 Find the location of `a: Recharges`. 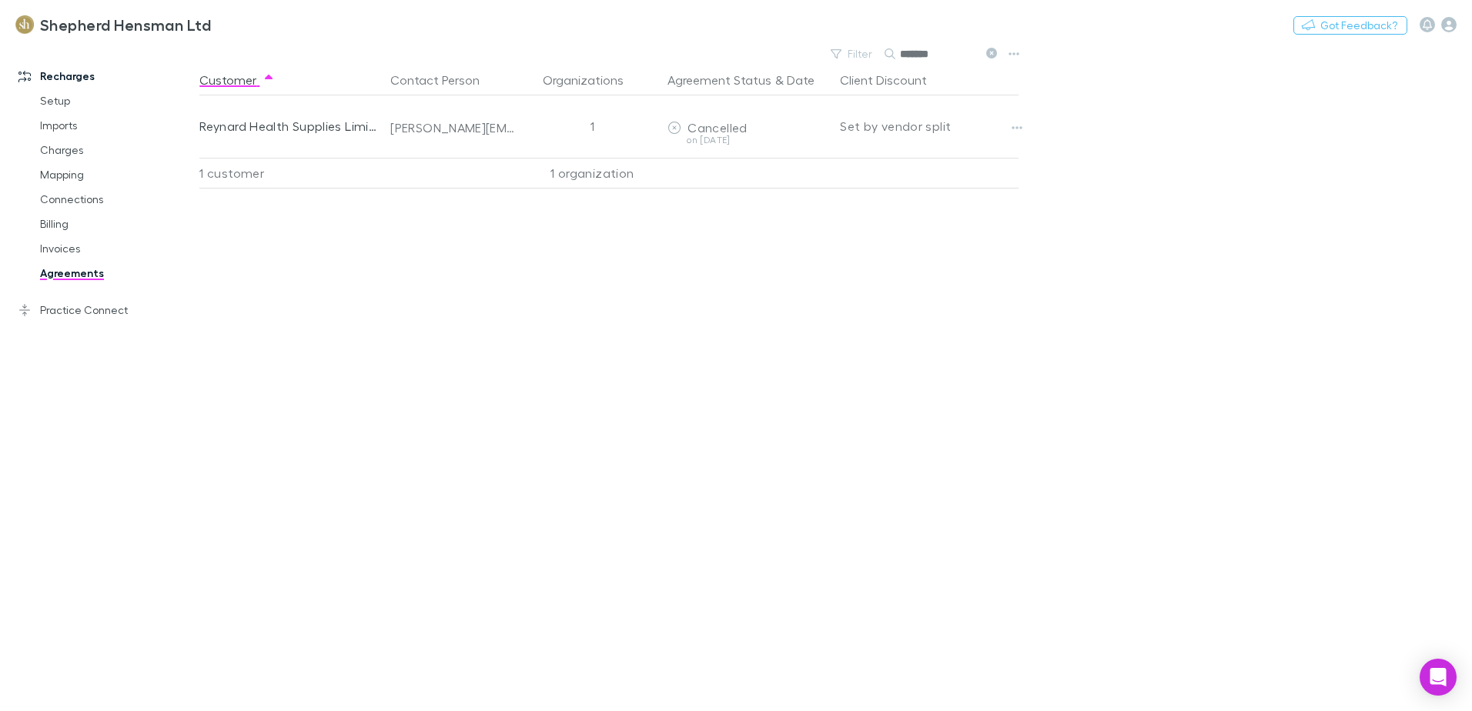

a: Recharges is located at coordinates (105, 76).